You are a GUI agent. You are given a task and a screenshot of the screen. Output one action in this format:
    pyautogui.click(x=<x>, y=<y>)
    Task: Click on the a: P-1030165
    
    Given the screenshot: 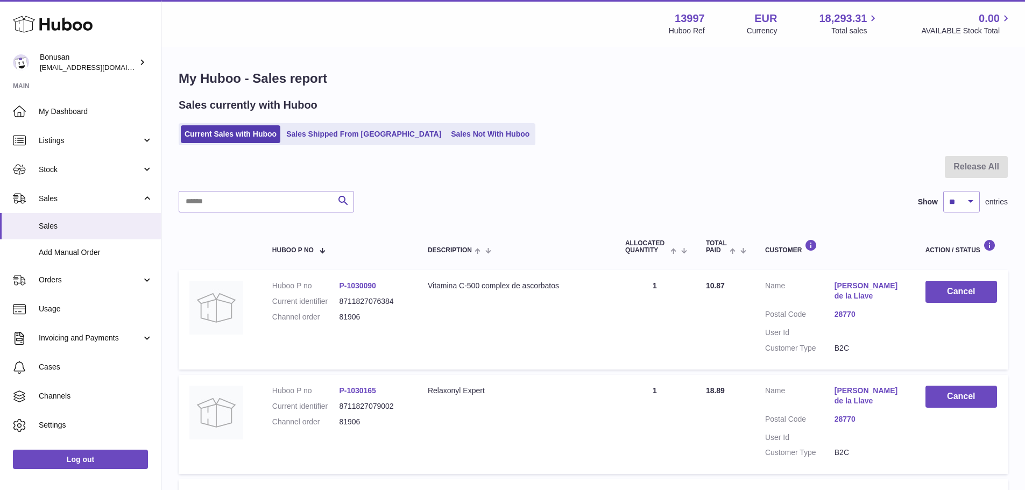 What is the action you would take?
    pyautogui.click(x=357, y=390)
    